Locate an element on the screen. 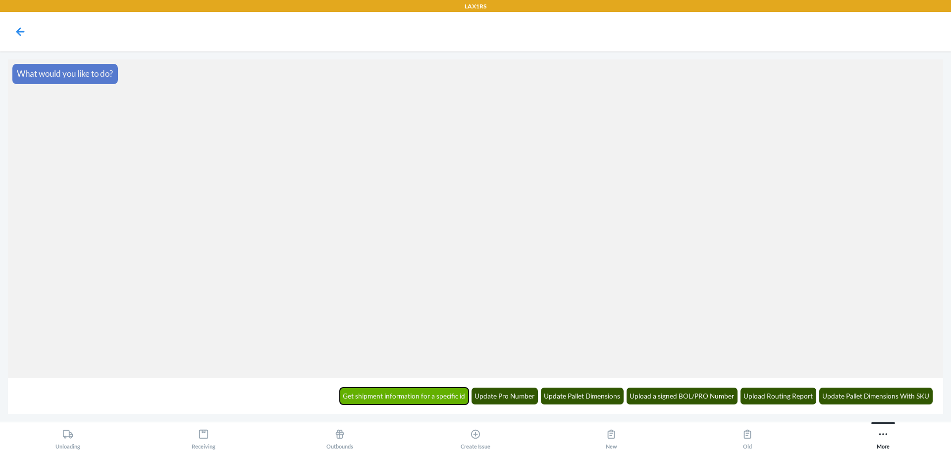 The width and height of the screenshot is (951, 451). div: More is located at coordinates (883, 437).